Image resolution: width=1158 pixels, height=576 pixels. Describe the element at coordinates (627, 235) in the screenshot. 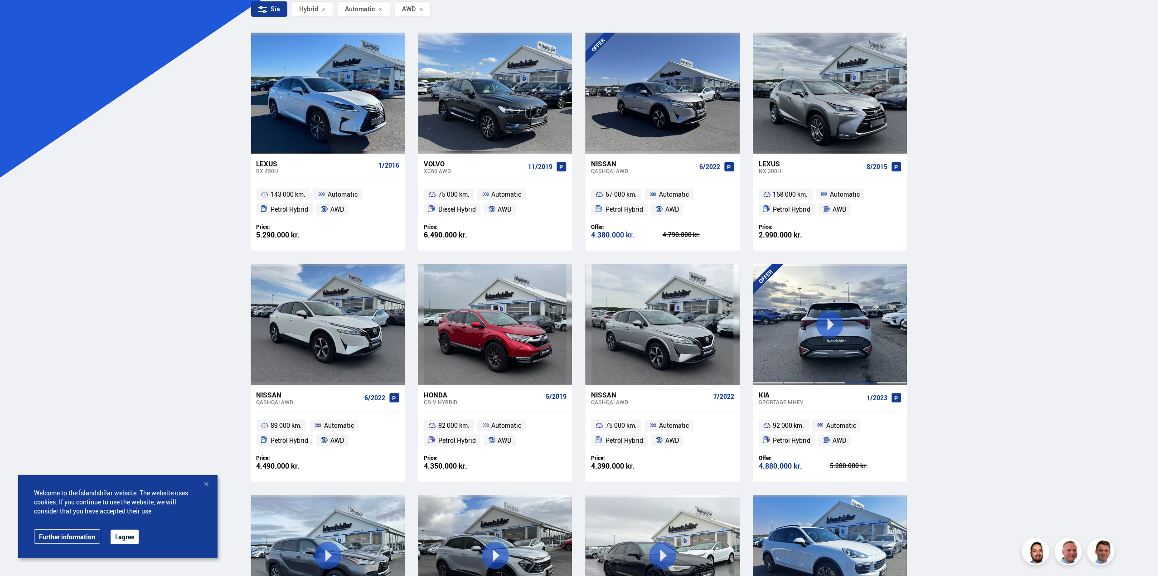

I see `div: 4.380.000 kr.` at that location.